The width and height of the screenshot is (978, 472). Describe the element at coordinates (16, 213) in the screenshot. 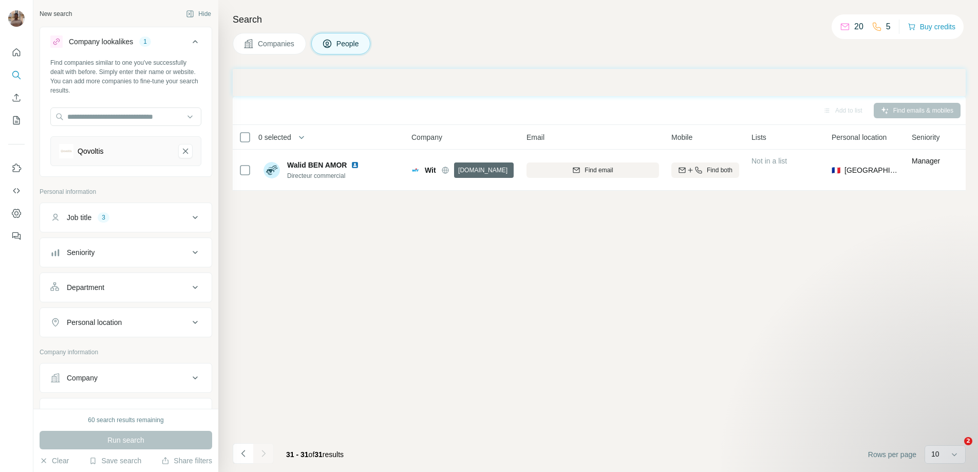

I see `button: Dashboard` at that location.